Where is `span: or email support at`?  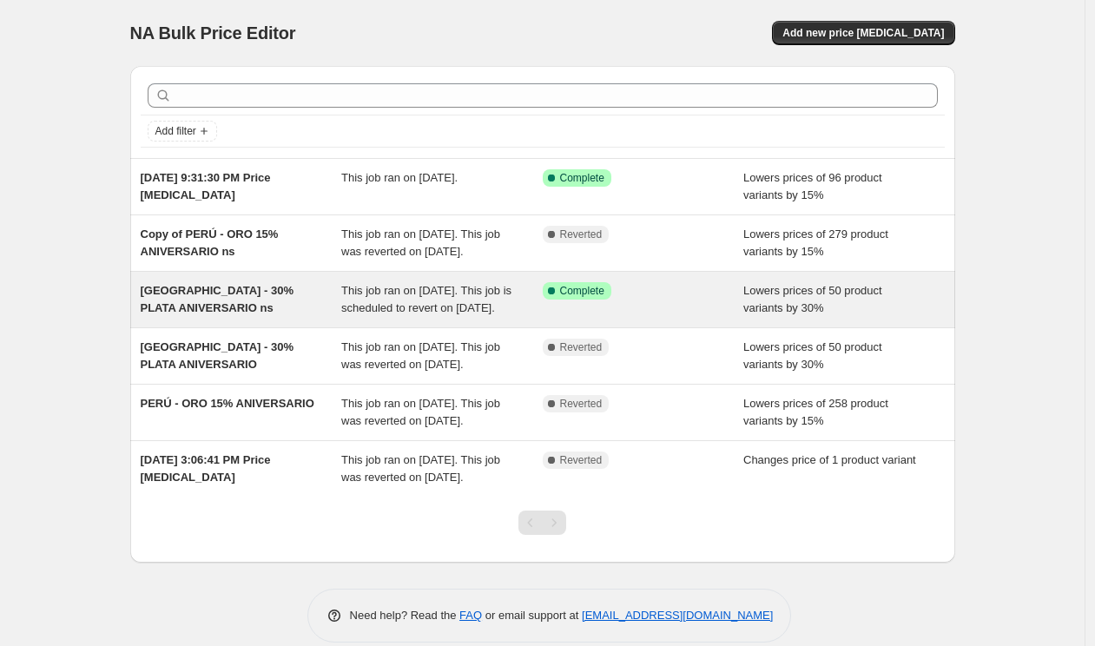
span: or email support at is located at coordinates (532, 615).